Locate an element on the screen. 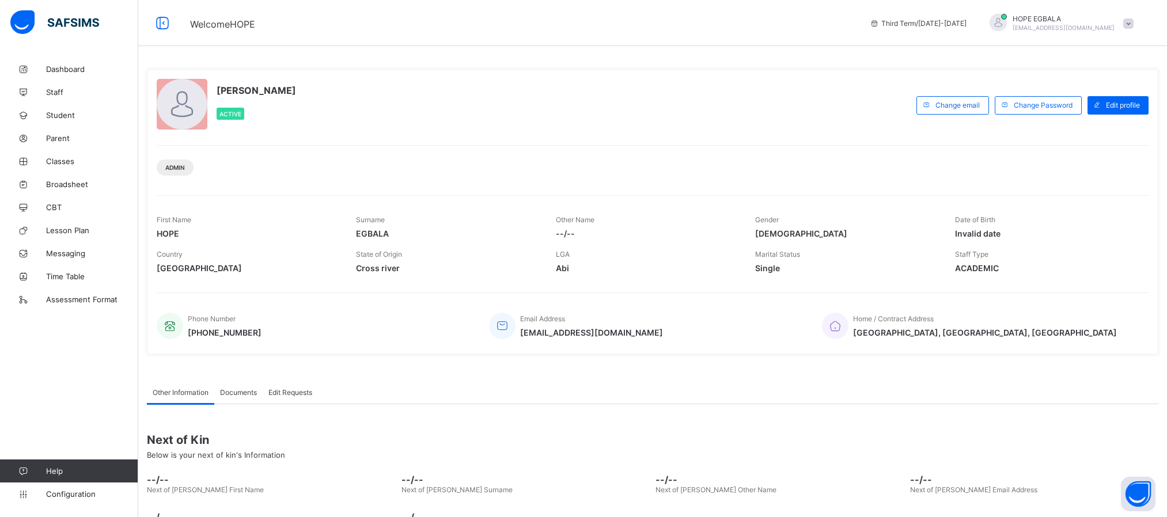 The height and width of the screenshot is (517, 1167). span: Gender is located at coordinates (767, 219).